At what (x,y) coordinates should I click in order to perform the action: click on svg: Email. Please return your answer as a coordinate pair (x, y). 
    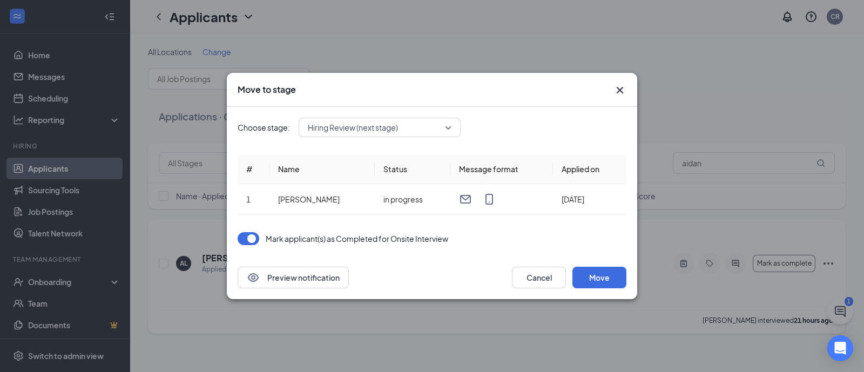
    Looking at the image, I should click on (465, 199).